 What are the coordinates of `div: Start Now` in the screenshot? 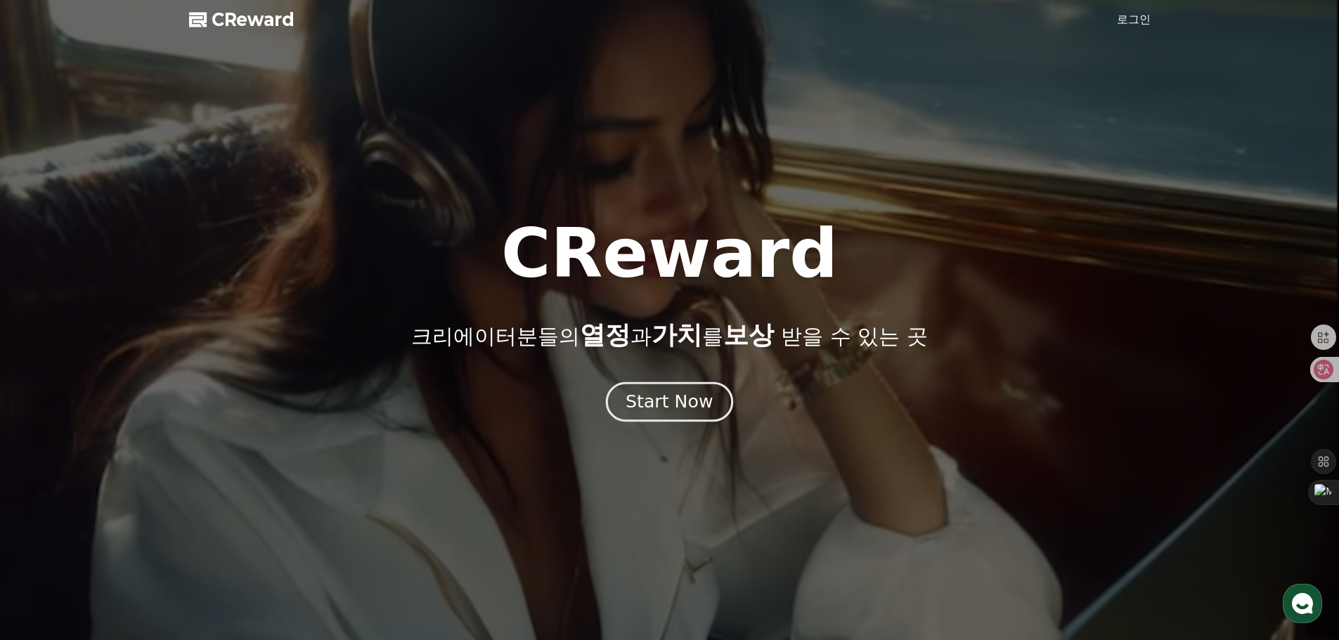 It's located at (669, 402).